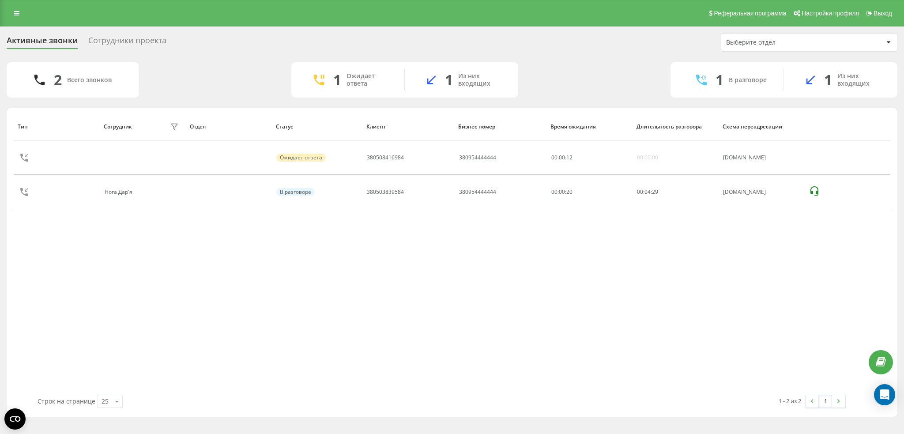 Image resolution: width=904 pixels, height=434 pixels. What do you see at coordinates (408, 127) in the screenshot?
I see `div: Клиент` at bounding box center [408, 127].